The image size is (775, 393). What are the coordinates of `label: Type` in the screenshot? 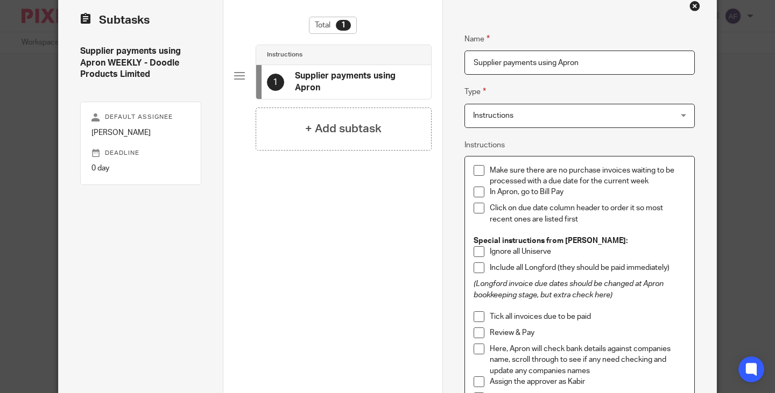 It's located at (475, 92).